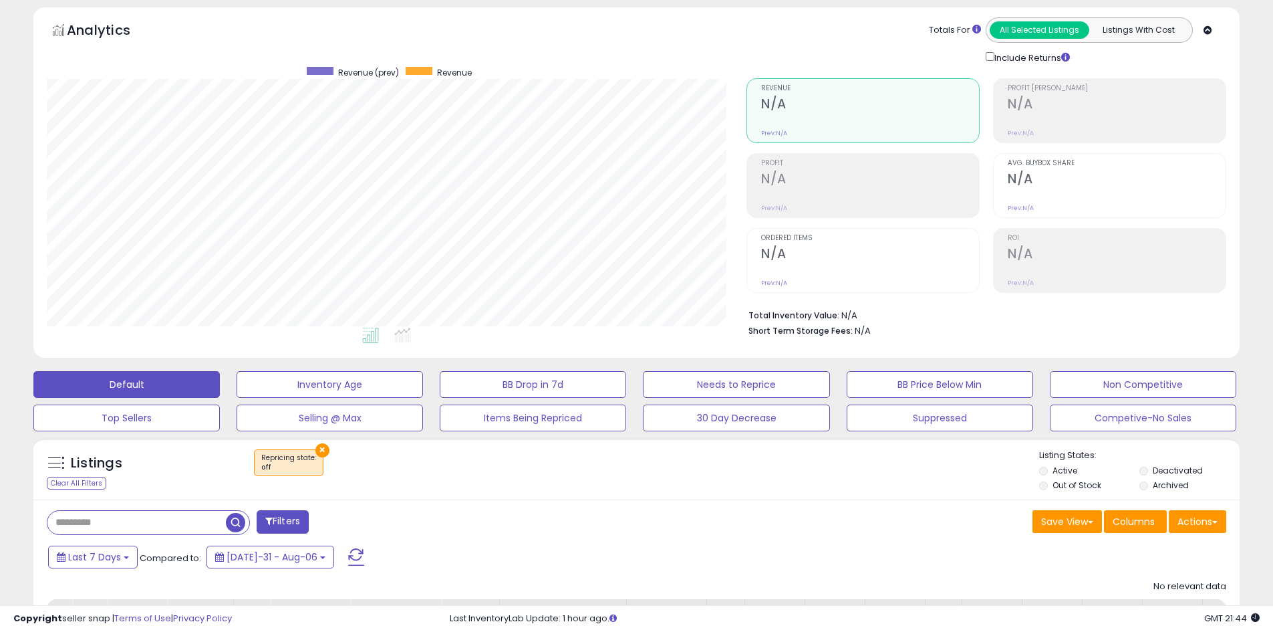 Image resolution: width=1273 pixels, height=632 pixels. I want to click on button: Default, so click(126, 384).